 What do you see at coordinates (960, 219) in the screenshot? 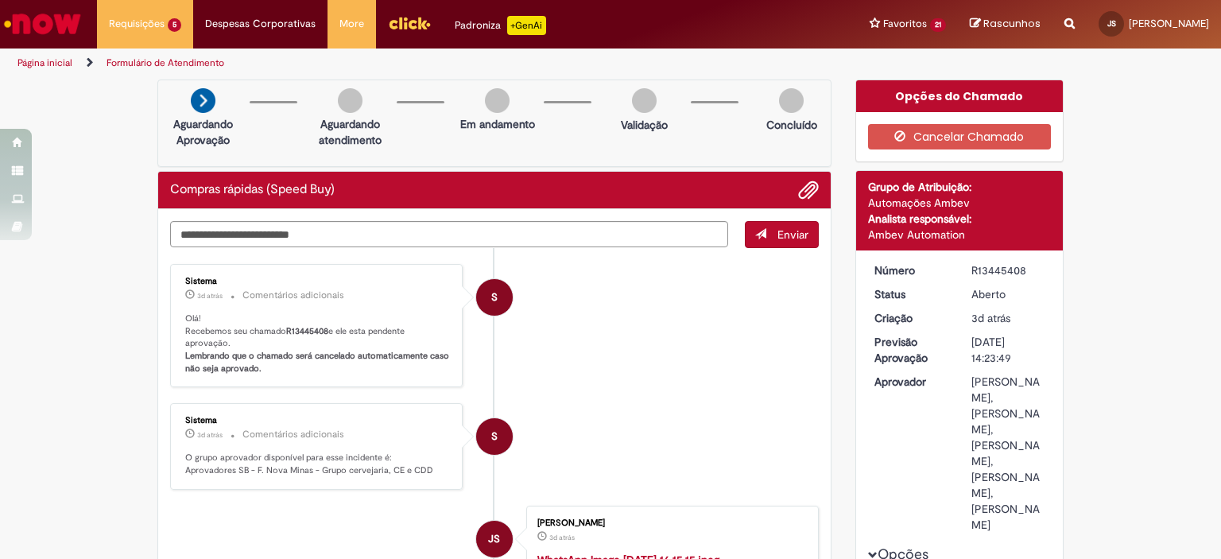
I see `div: Analista responsável:` at bounding box center [960, 219].